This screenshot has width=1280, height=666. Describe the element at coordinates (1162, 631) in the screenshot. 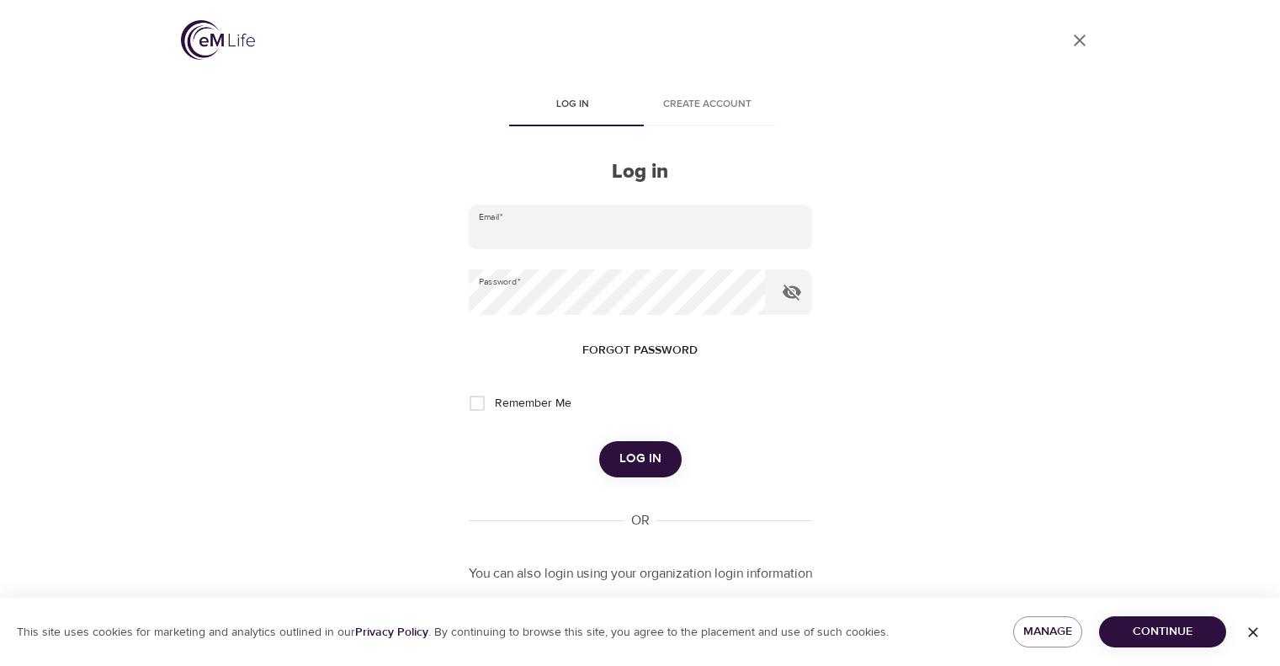

I see `span: Continue` at that location.